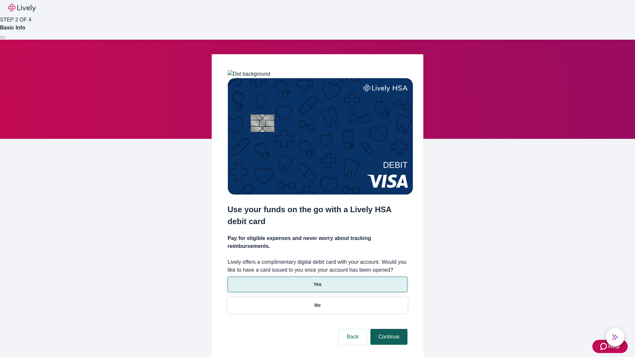 The image size is (635, 357). Describe the element at coordinates (614, 347) in the screenshot. I see `span: Help` at that location.